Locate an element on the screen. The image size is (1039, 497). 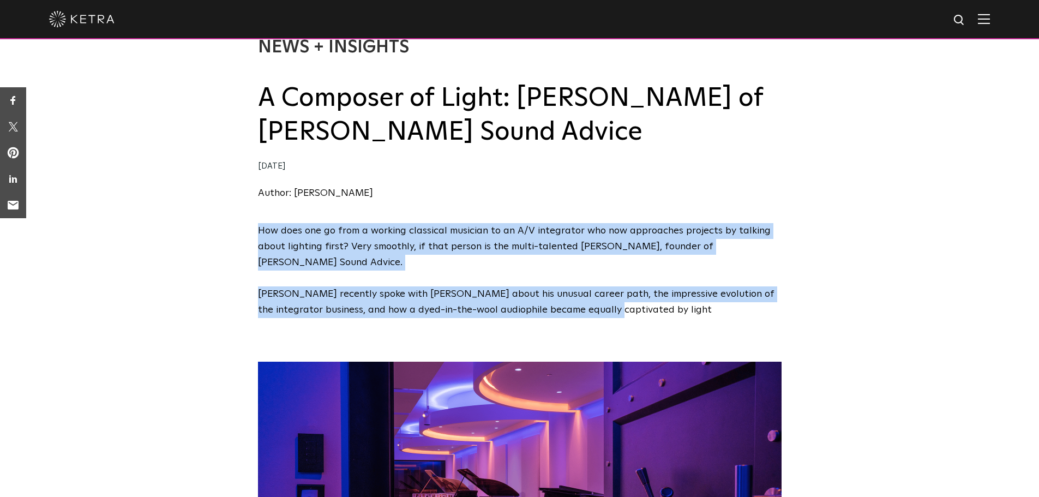
a: News + Insights is located at coordinates (333, 47).